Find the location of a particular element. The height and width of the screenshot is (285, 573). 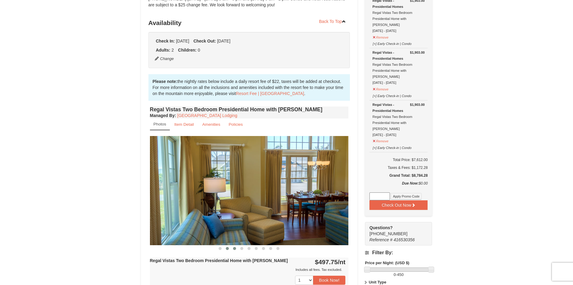

button: Check Out Now is located at coordinates (398, 205).